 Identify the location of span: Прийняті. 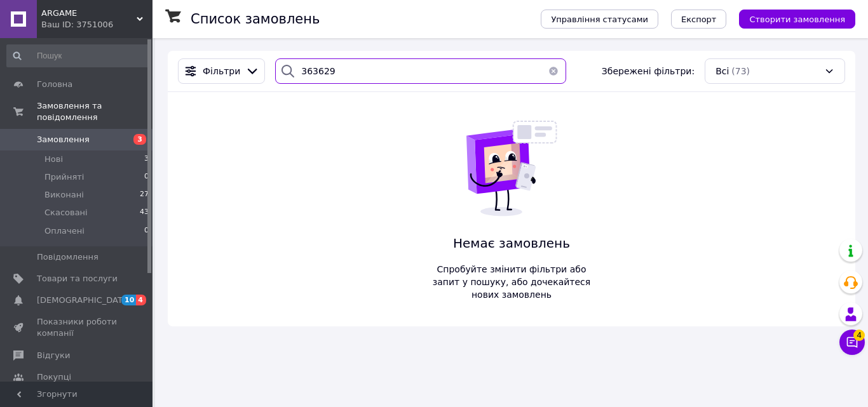
(64, 177).